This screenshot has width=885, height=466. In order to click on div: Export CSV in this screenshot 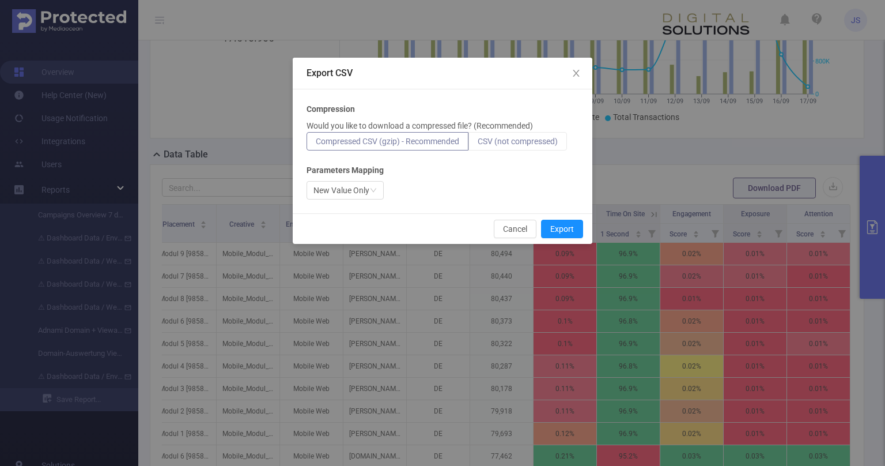, I will do `click(443, 73)`.